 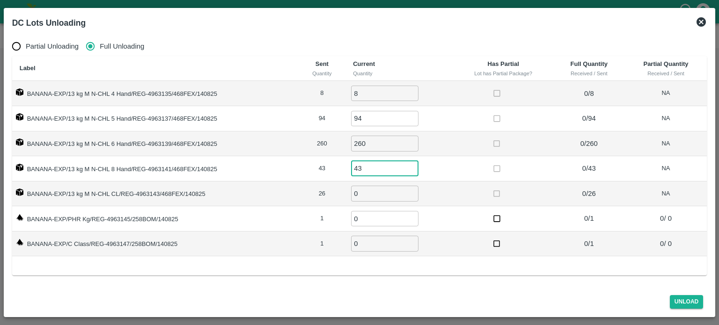 I want to click on td: 94, so click(x=322, y=119).